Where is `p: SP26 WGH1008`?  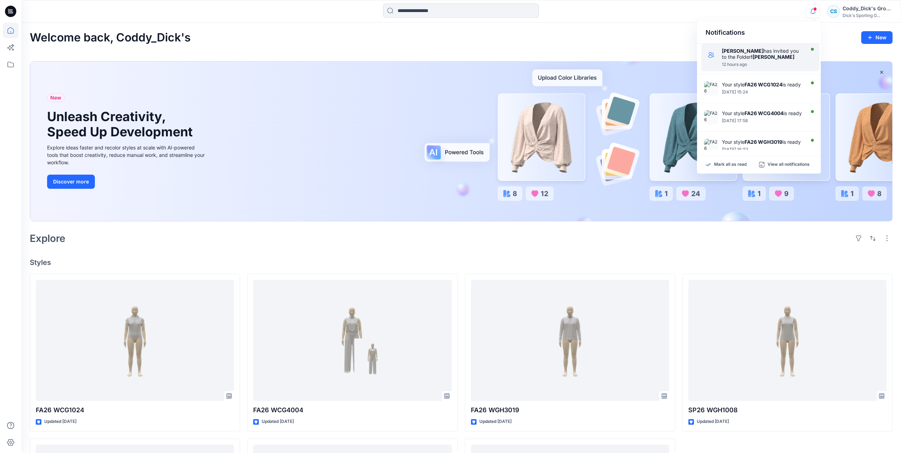
p: SP26 WGH1008 is located at coordinates (787, 410).